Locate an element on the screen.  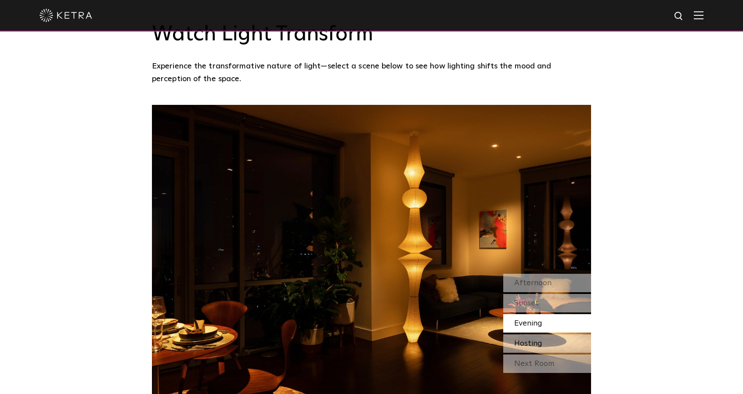
div: Next Room is located at coordinates (547, 364).